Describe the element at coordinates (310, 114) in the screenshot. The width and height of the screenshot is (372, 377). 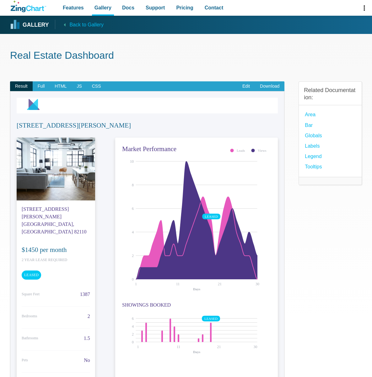
I see `a: Area` at that location.